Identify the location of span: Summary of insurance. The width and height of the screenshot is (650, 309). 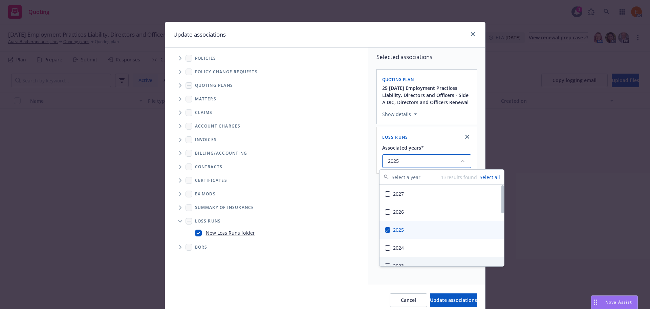
(225, 207).